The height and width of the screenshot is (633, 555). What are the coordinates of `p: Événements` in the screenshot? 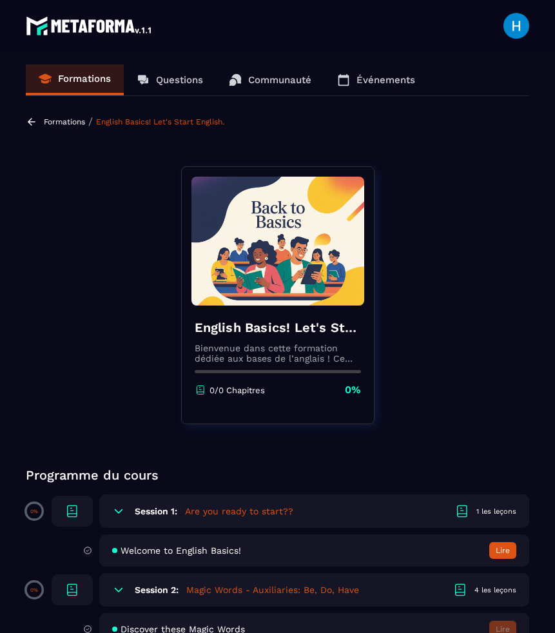 It's located at (386, 80).